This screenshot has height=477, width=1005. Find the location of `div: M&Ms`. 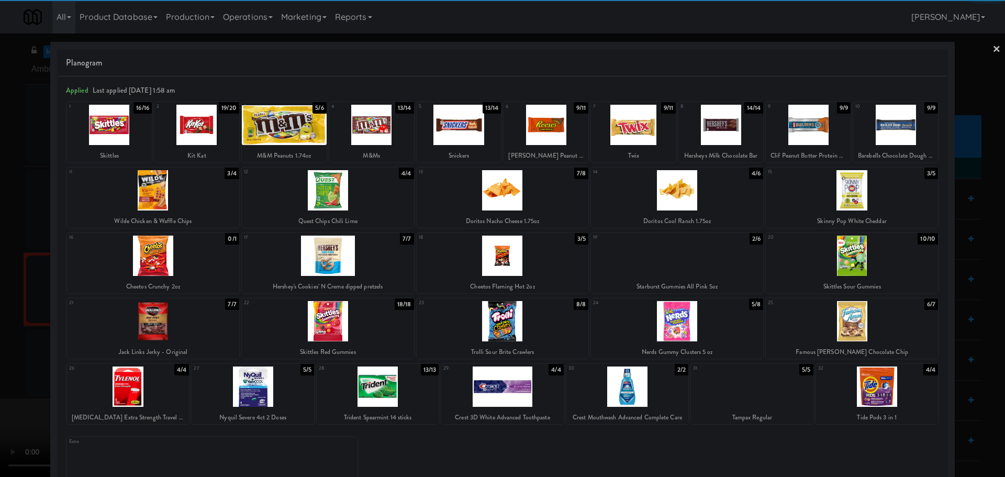

div: M&Ms is located at coordinates (372, 155).